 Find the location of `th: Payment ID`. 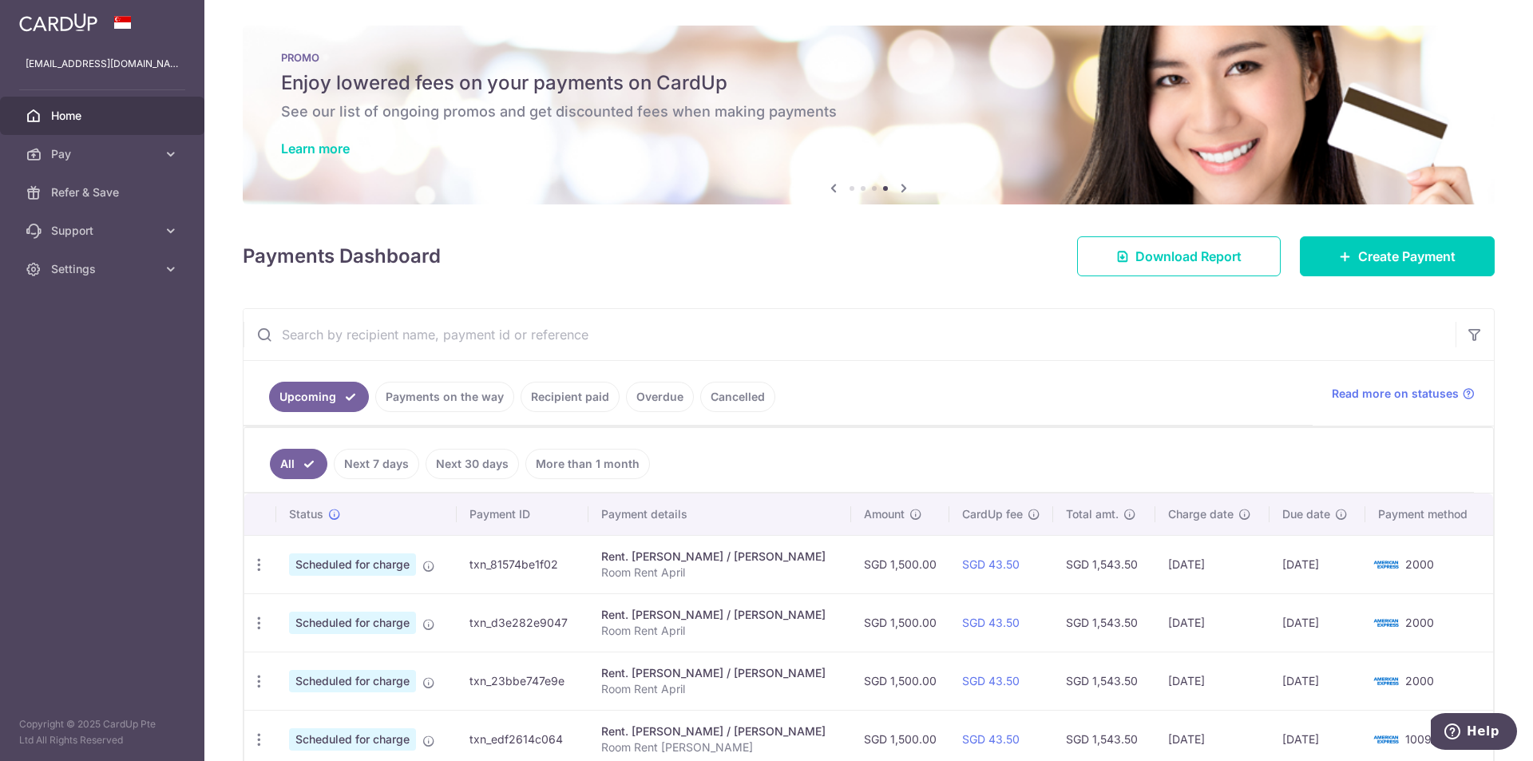

th: Payment ID is located at coordinates (522, 514).